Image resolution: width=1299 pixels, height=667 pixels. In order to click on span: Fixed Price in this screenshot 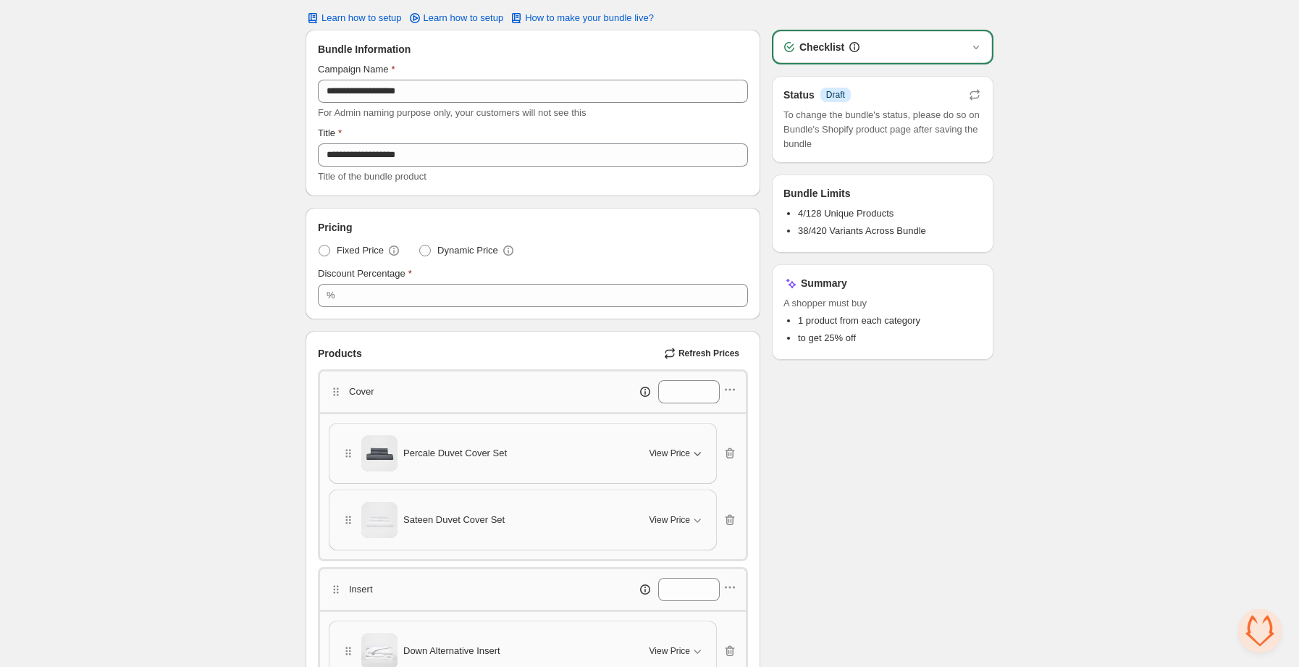, I will do `click(360, 251)`.